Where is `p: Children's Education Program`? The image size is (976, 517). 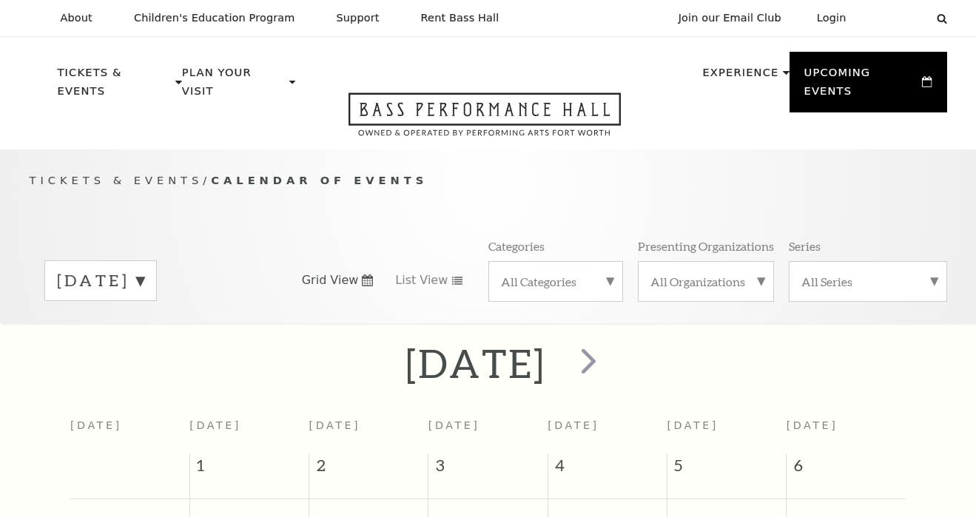
p: Children's Education Program is located at coordinates (215, 18).